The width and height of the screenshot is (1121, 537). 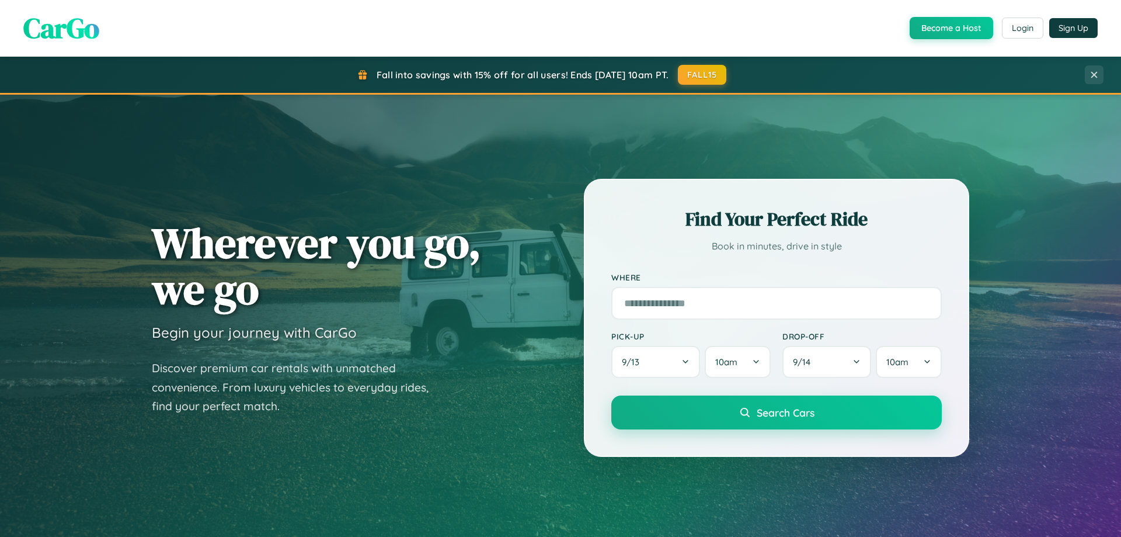 I want to click on h2: Find Your Perfect Ride, so click(x=777, y=219).